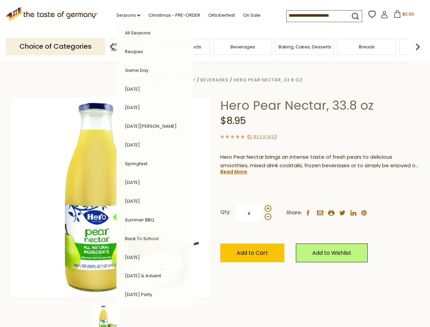 The width and height of the screenshot is (430, 327). Describe the element at coordinates (320, 105) in the screenshot. I see `h1: Hero Pear Nectar, 33.8 oz` at that location.